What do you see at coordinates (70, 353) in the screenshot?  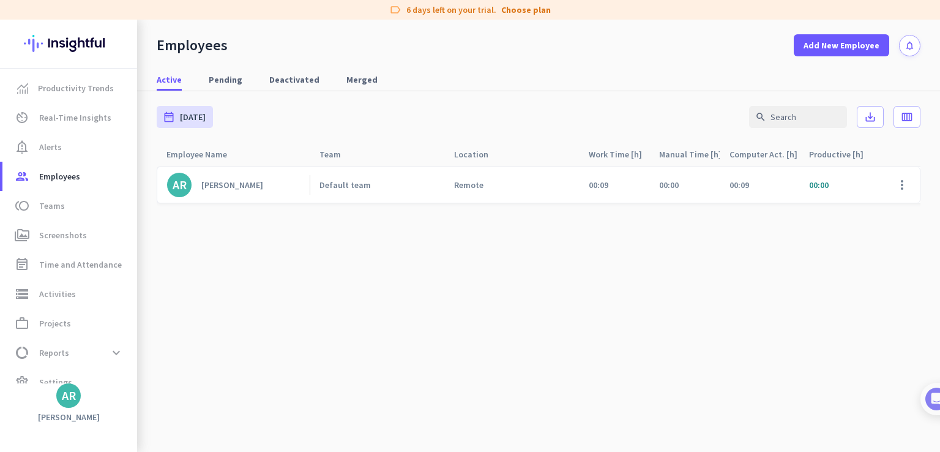 I see `a: data_usageReportsexpand_more` at bounding box center [70, 353].